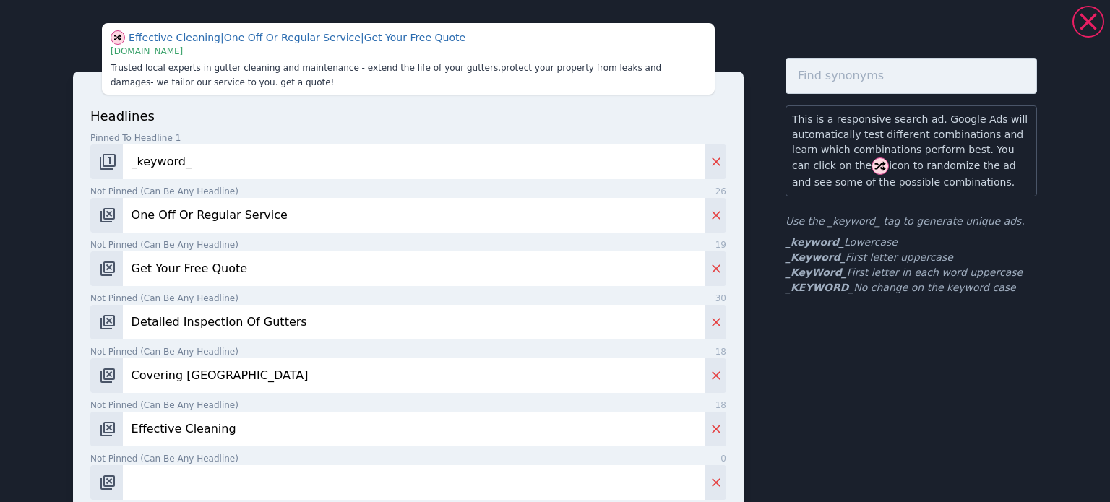  Describe the element at coordinates (911, 242) in the screenshot. I see `li: Lowercase` at that location.